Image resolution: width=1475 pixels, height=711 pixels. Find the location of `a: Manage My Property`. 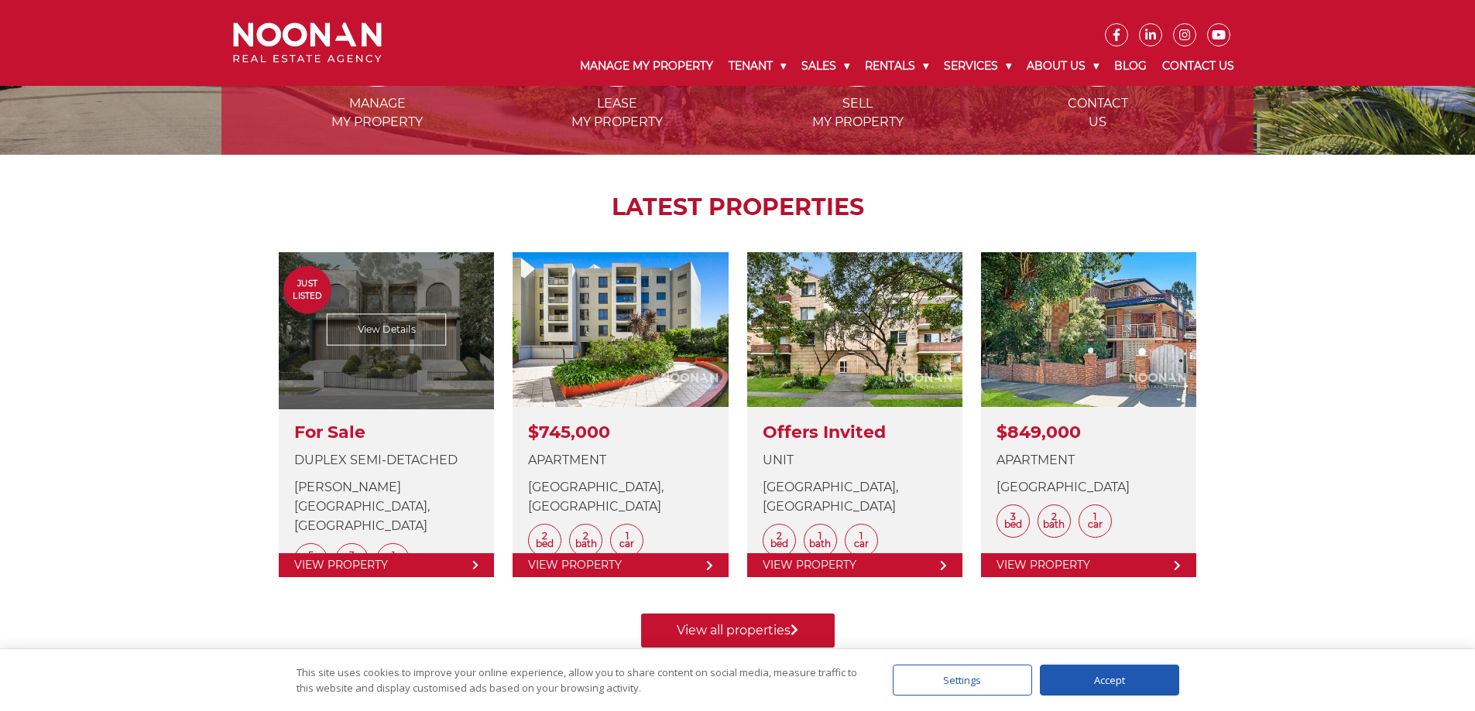

a: Manage My Property is located at coordinates (646, 66).